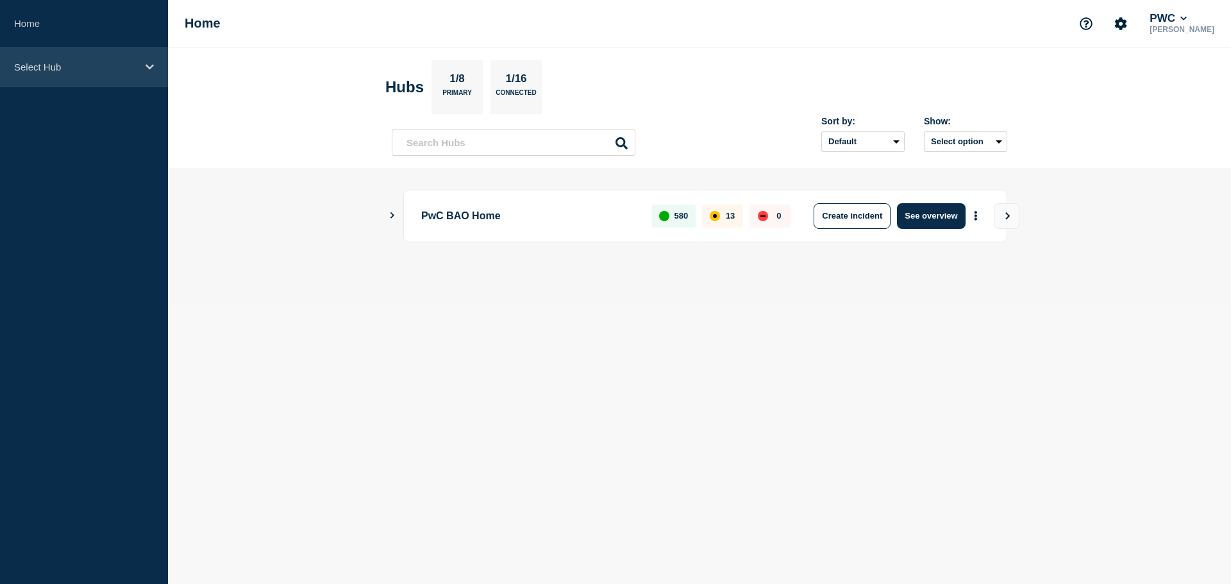 The width and height of the screenshot is (1231, 584). I want to click on button: View, so click(1007, 216).